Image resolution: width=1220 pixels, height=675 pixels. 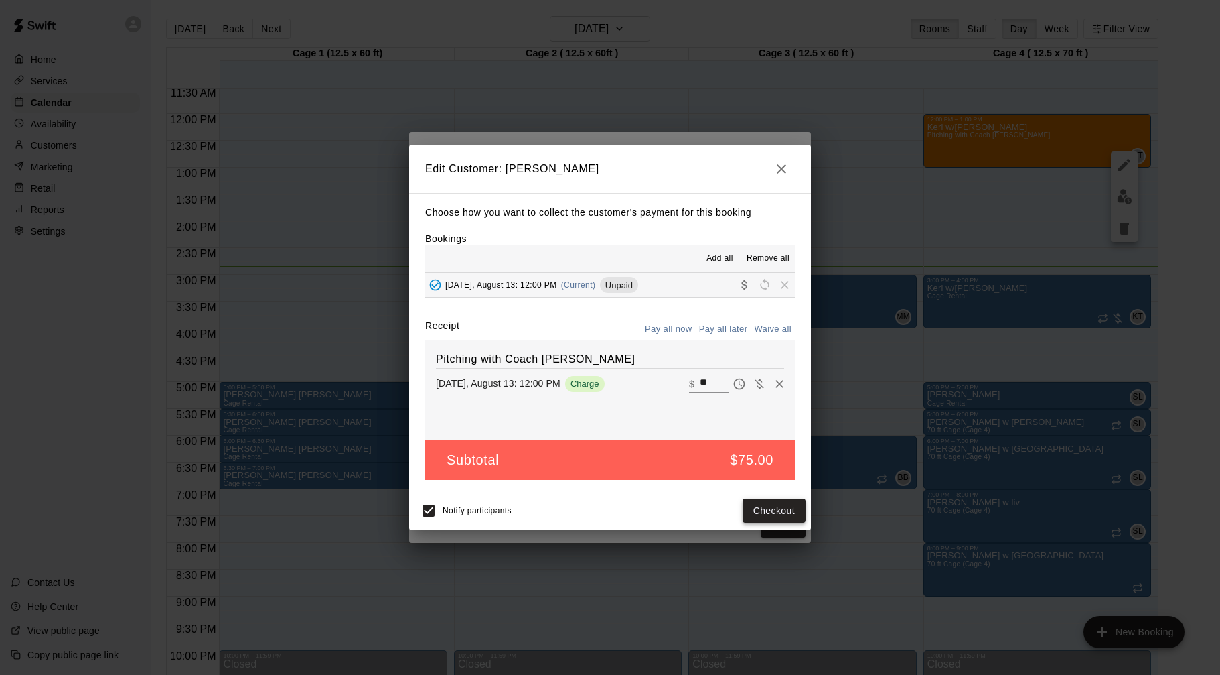 What do you see at coordinates (579, 285) in the screenshot?
I see `span: (Current)` at bounding box center [579, 285].